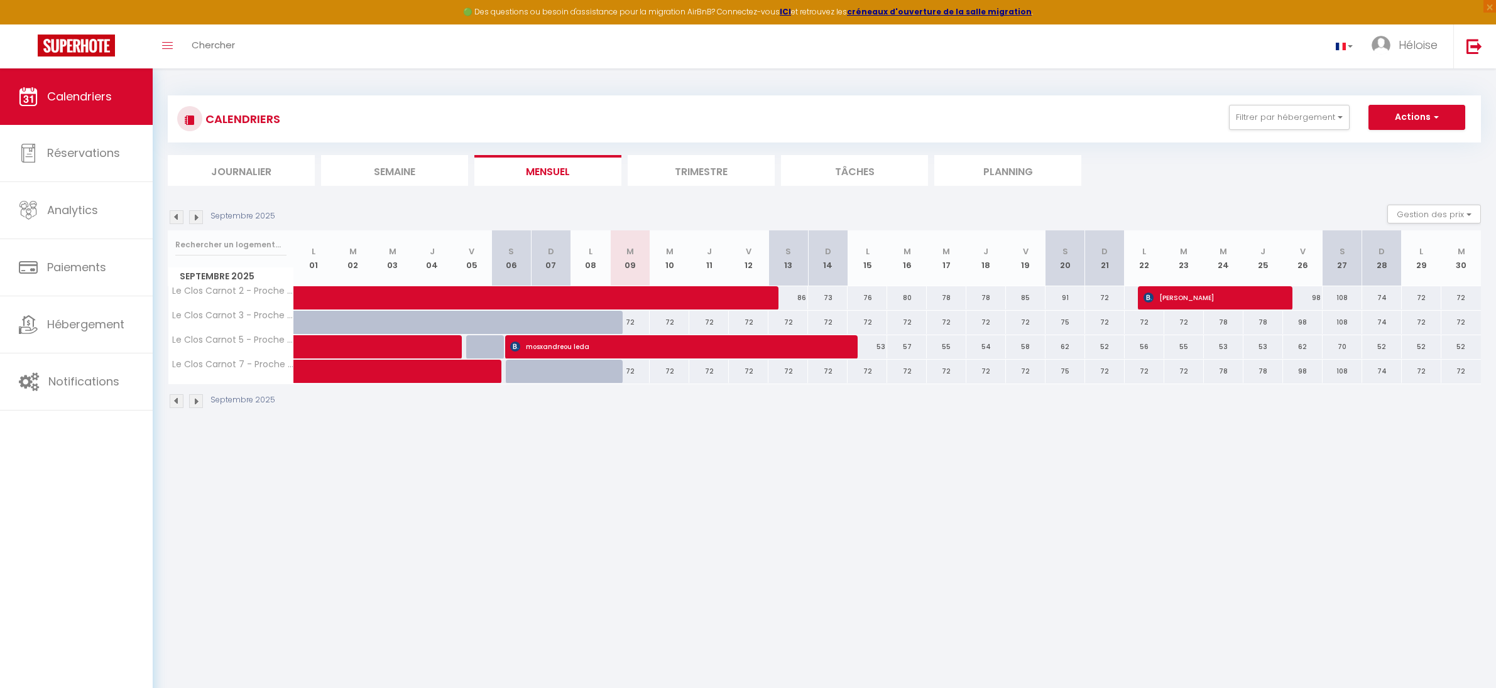 Image resolution: width=1496 pixels, height=688 pixels. What do you see at coordinates (471, 258) in the screenshot?
I see `th: 05` at bounding box center [471, 258].